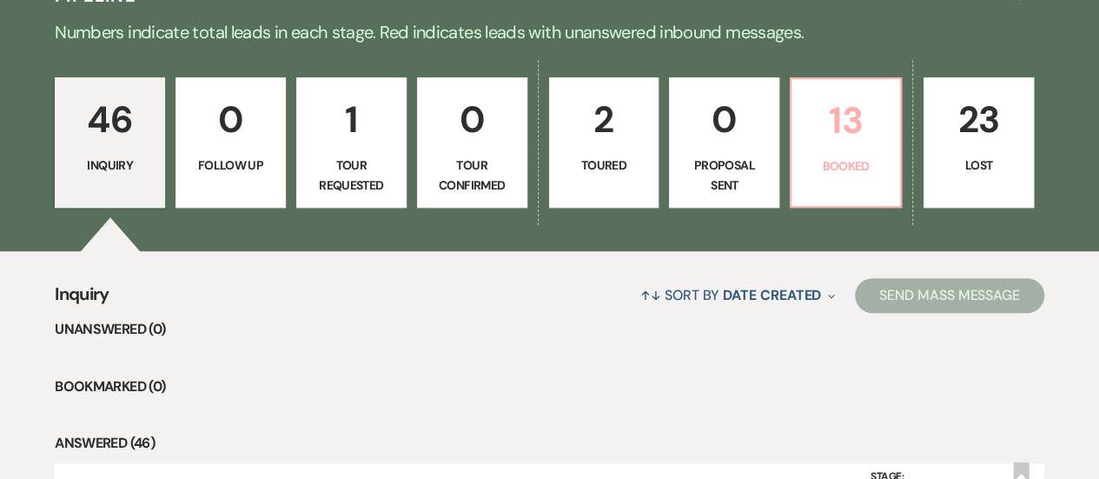 This screenshot has width=1099, height=479. What do you see at coordinates (109, 119) in the screenshot?
I see `p: 46` at bounding box center [109, 119].